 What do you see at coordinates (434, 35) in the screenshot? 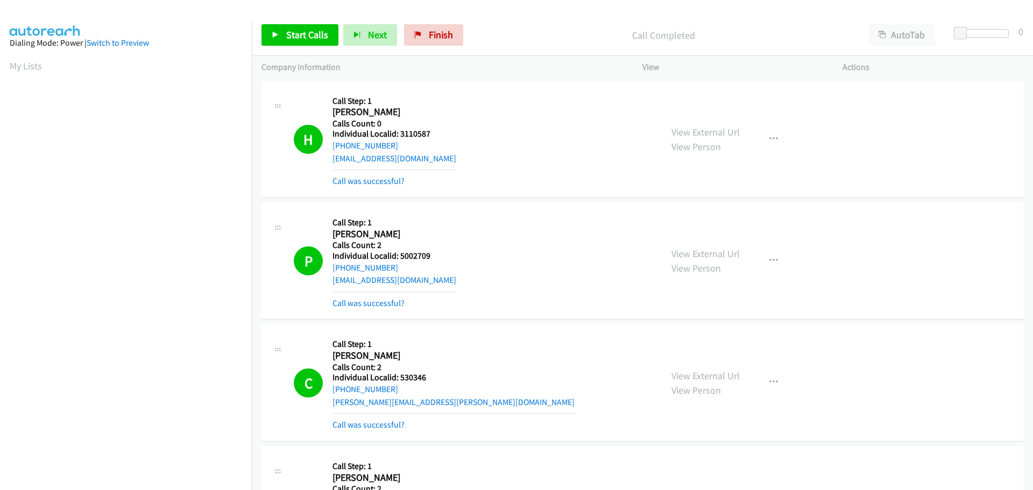
I see `a: Finish` at bounding box center [434, 35].